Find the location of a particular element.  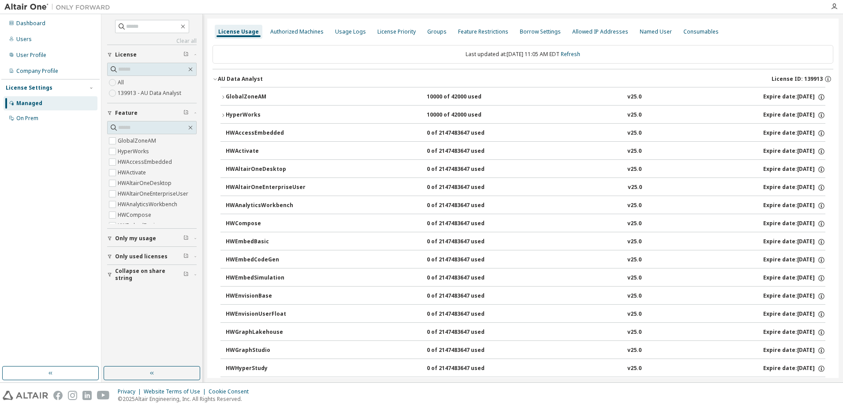

p: © 2025 Altair Engineering, Inc. All Rights Reserved. is located at coordinates (186, 398).